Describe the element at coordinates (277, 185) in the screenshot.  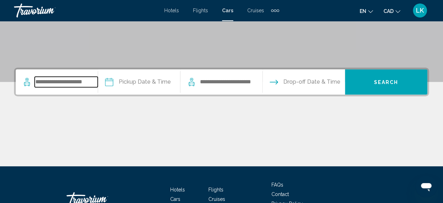
I see `a: FAQs` at that location.